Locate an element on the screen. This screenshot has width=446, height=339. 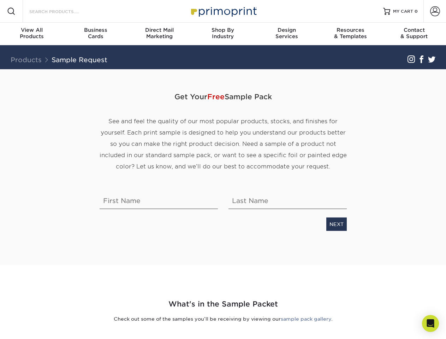
span: MY CART is located at coordinates (403, 11).